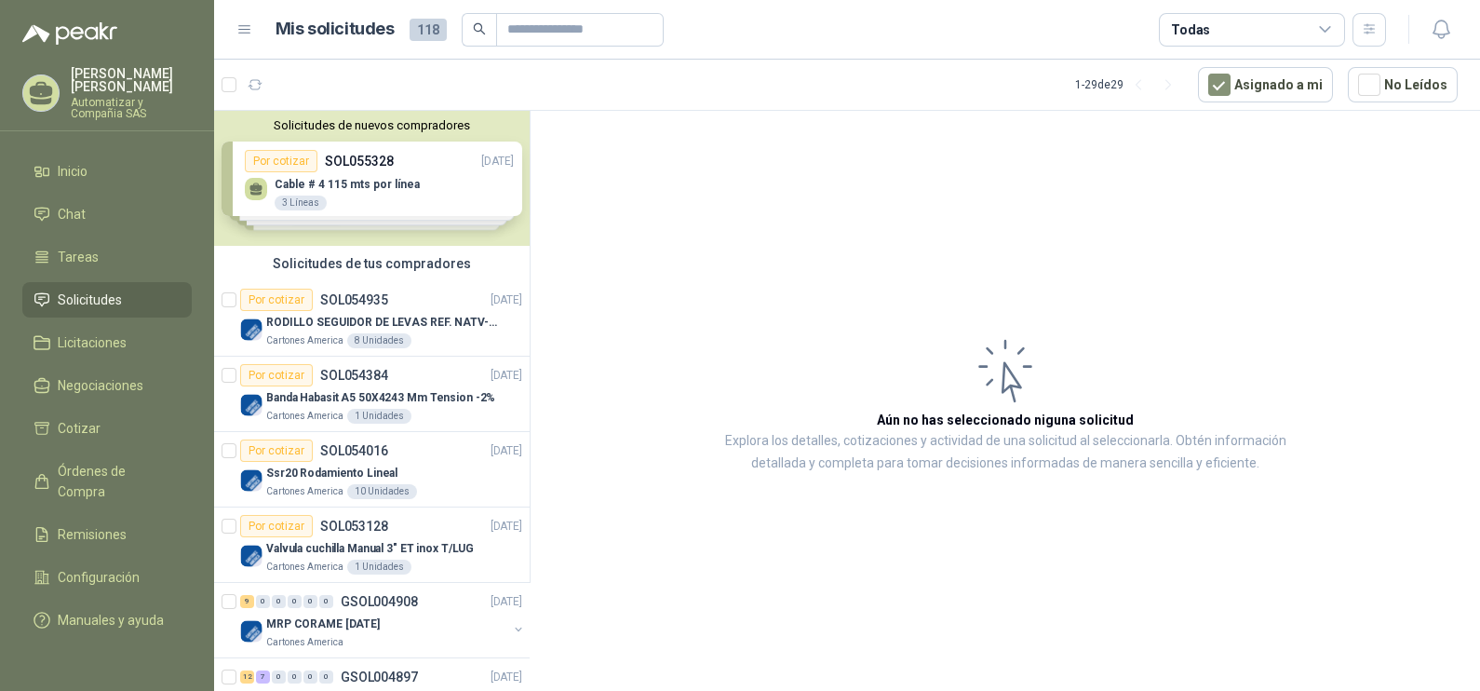 The width and height of the screenshot is (1480, 691). Describe the element at coordinates (1129, 85) in the screenshot. I see `div: 1 - 29 de 29` at that location.